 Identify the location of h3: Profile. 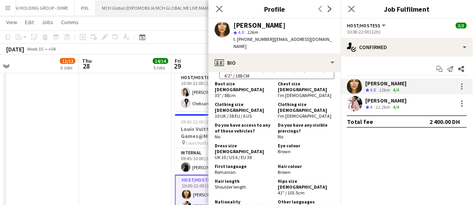
(275, 9).